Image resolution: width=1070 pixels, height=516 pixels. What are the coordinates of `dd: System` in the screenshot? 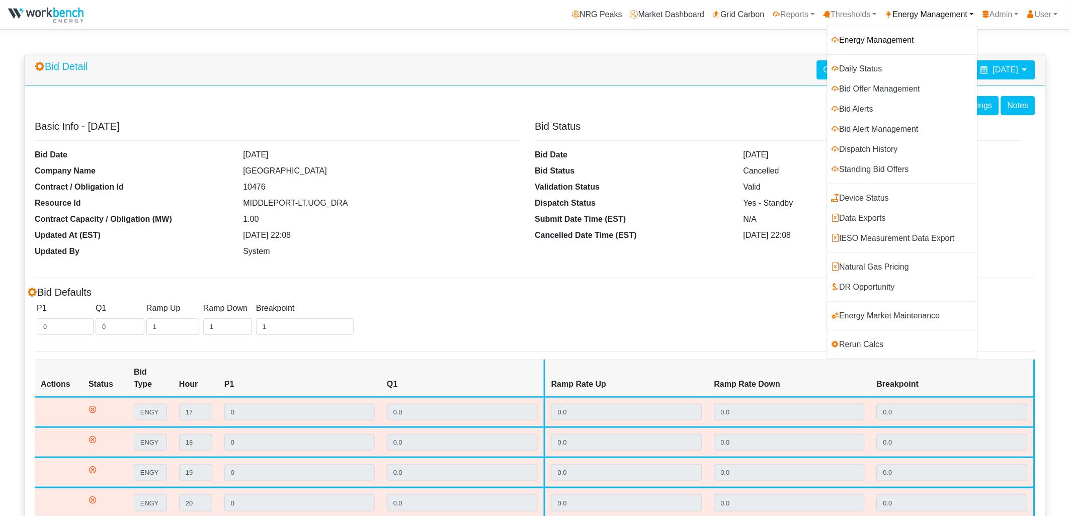 It's located at (381, 252).